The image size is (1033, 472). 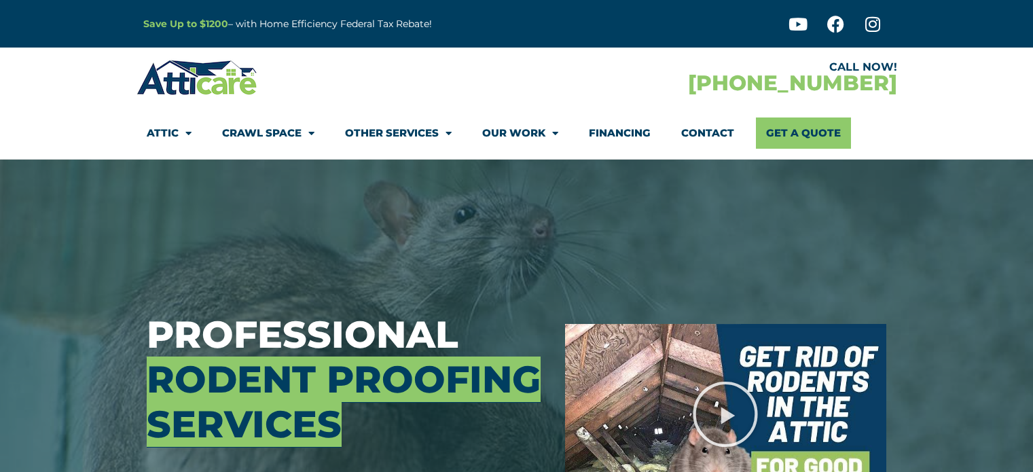 I want to click on a: Save Up to $1200, so click(x=185, y=24).